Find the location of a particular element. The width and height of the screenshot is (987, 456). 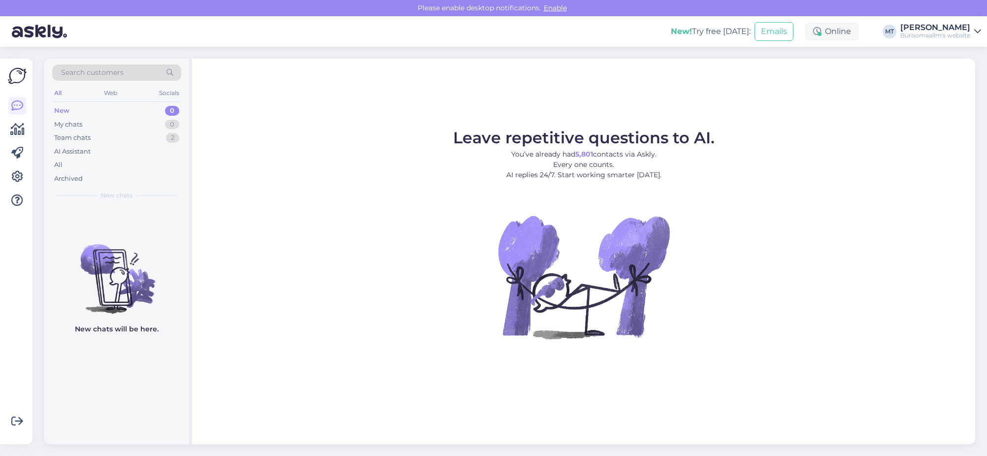

div: Online is located at coordinates (832, 32).